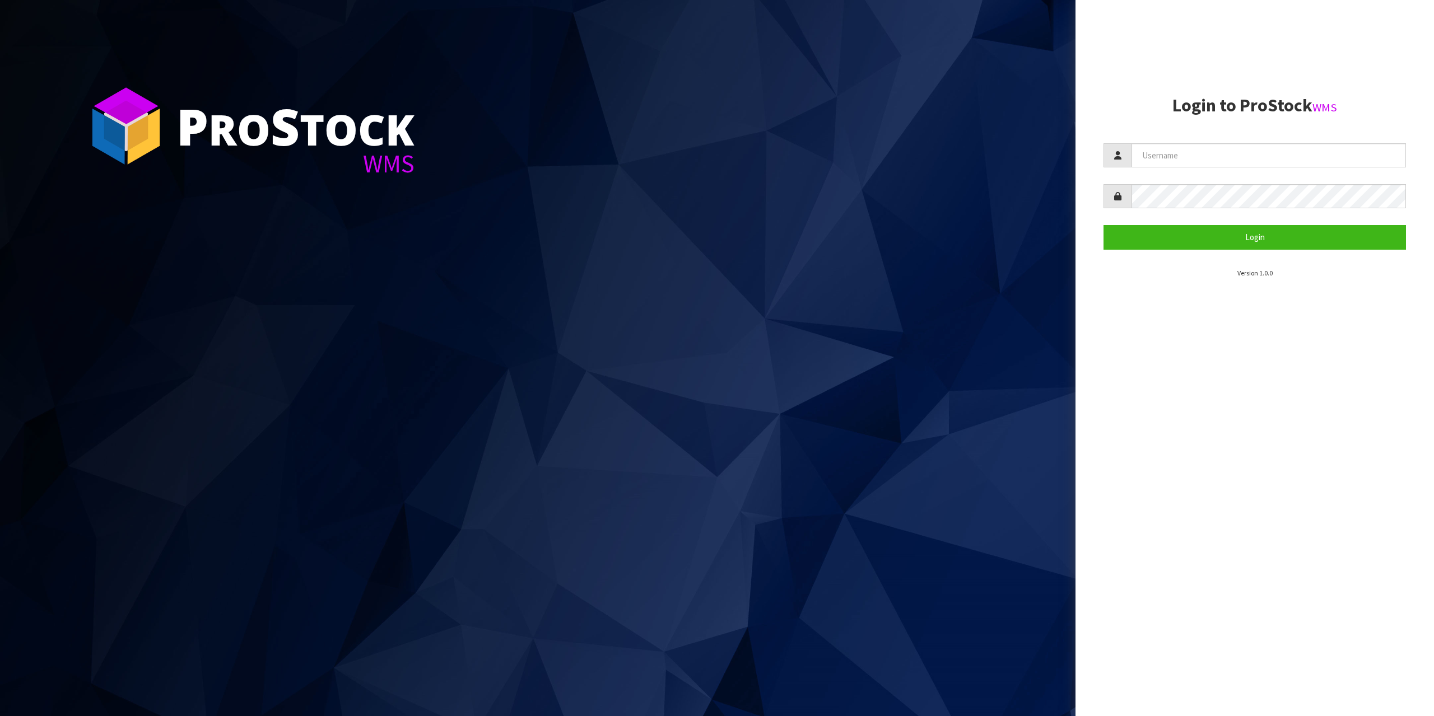  What do you see at coordinates (295, 126) in the screenshot?
I see `div: ro tock` at bounding box center [295, 126].